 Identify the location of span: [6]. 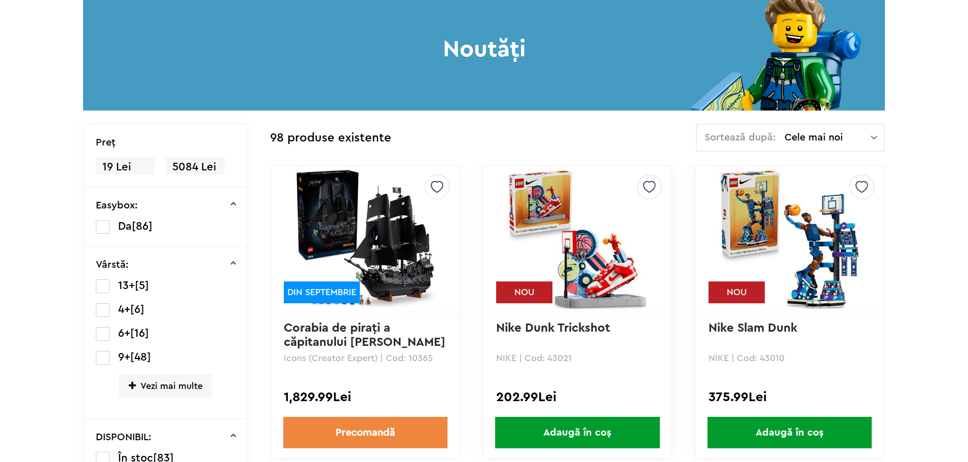
(137, 309).